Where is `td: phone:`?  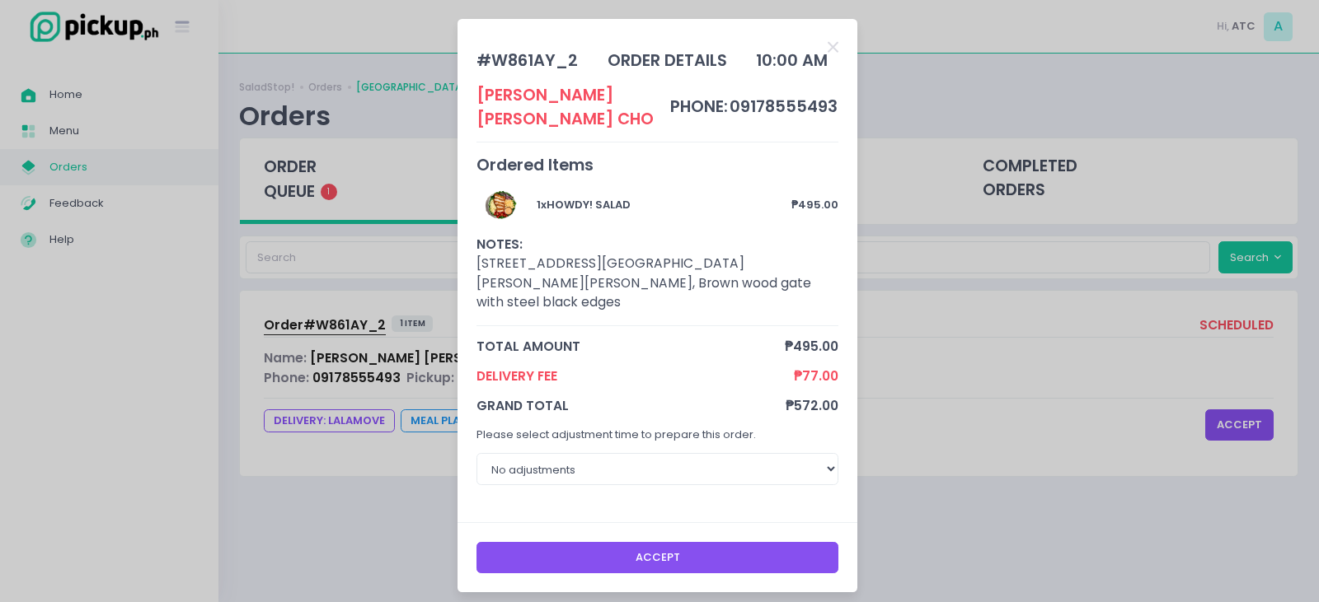 td: phone: is located at coordinates (699, 107).